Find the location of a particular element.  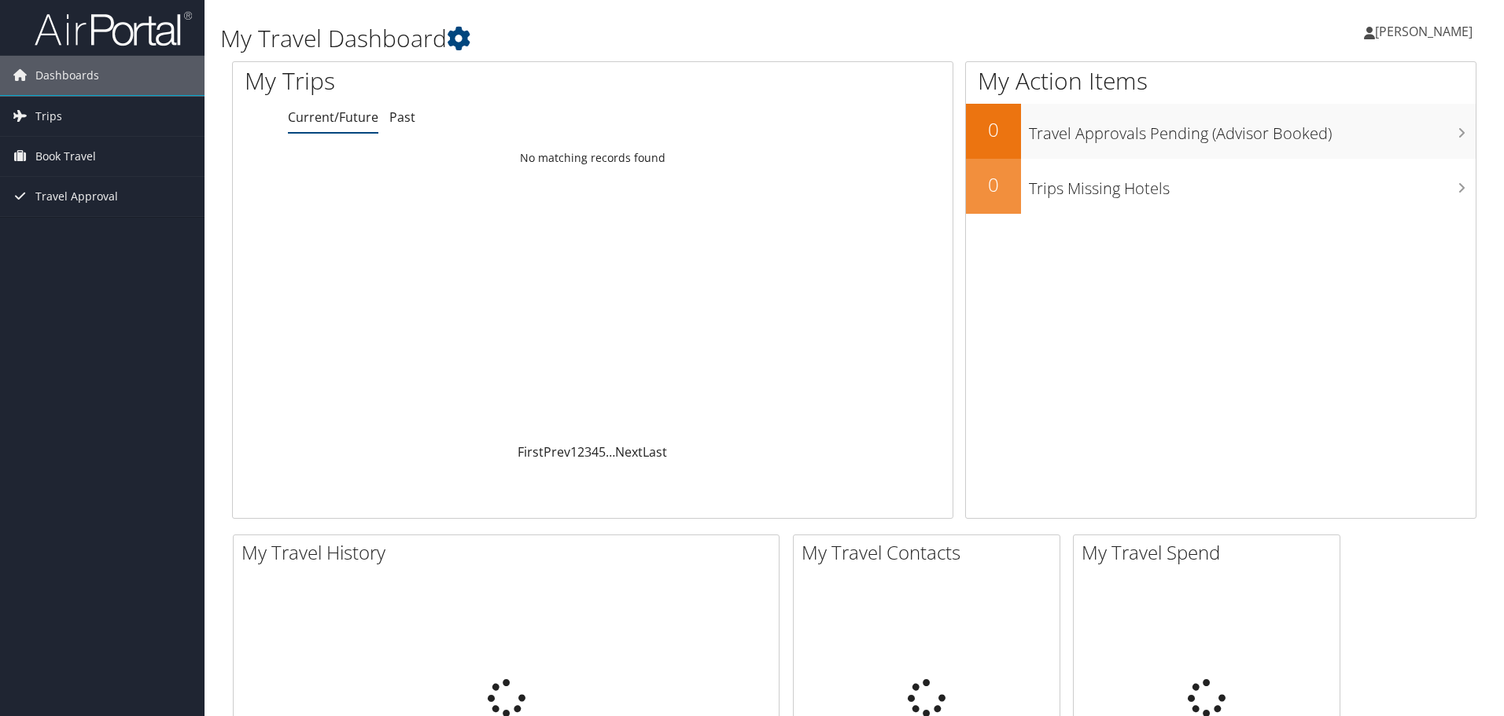

h2: My Travel History is located at coordinates (510, 553).